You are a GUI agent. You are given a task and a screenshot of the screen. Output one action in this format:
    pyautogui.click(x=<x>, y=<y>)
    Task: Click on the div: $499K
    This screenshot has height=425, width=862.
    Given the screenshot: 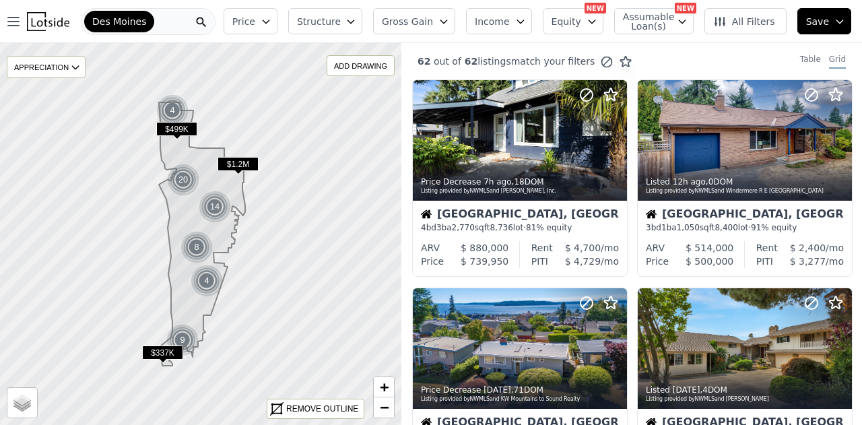 What is the action you would take?
    pyautogui.click(x=176, y=131)
    